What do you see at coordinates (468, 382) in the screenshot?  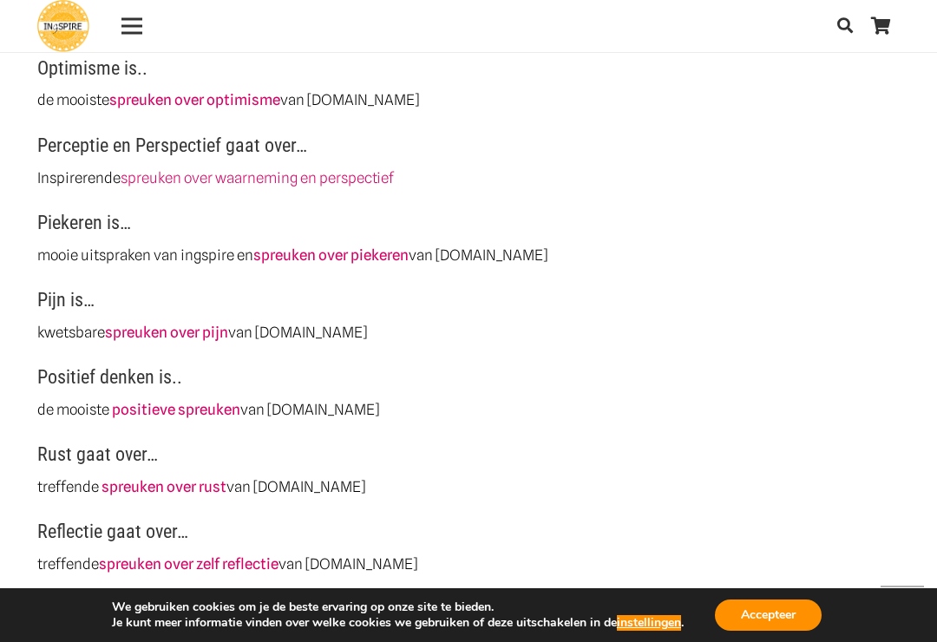 I see `h3: Positief denken is..` at bounding box center [468, 382].